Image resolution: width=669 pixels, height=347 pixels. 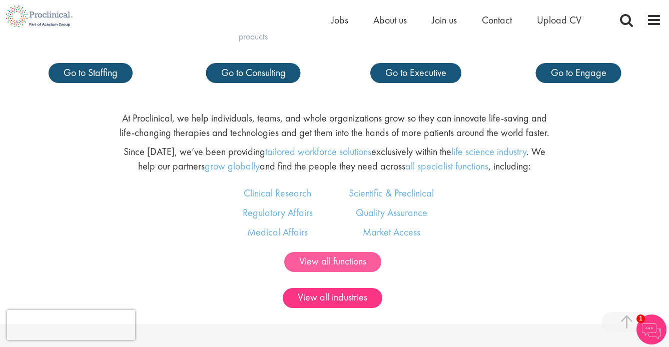 I want to click on span: Upload CV, so click(x=559, y=20).